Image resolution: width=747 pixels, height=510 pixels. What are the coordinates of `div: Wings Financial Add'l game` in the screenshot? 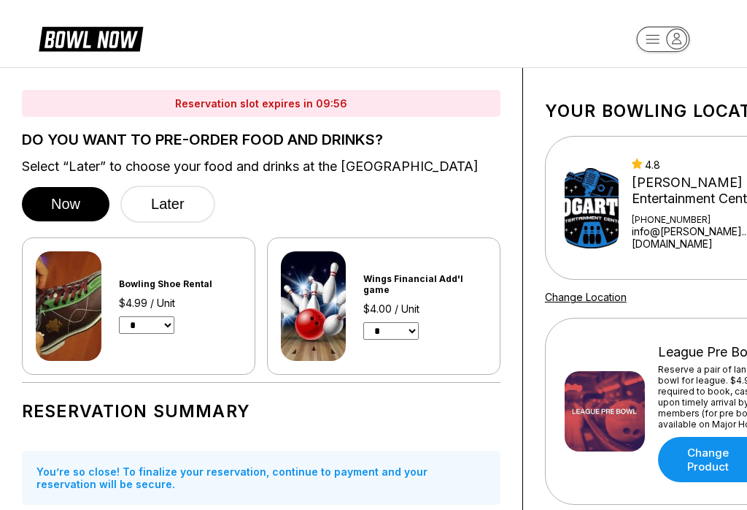 It's located at (425, 284).